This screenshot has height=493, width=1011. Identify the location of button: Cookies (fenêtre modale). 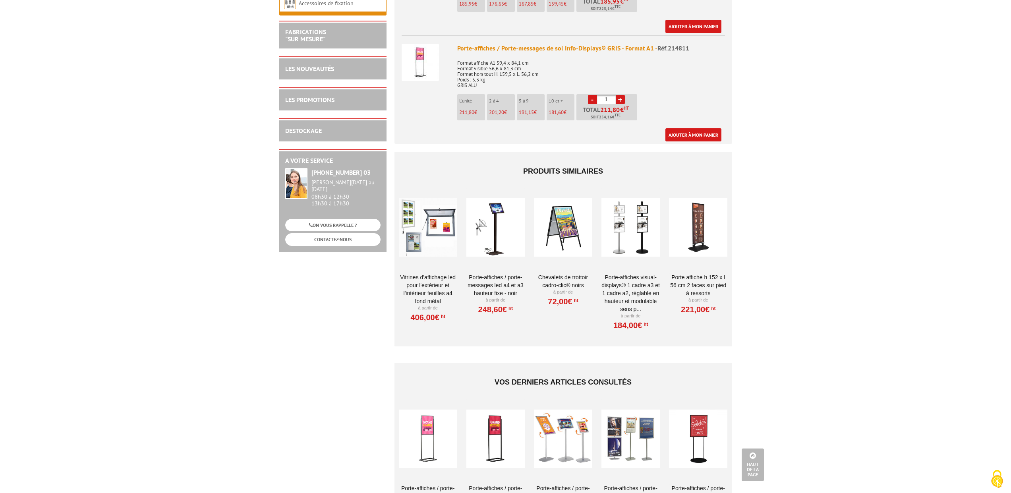
(997, 479).